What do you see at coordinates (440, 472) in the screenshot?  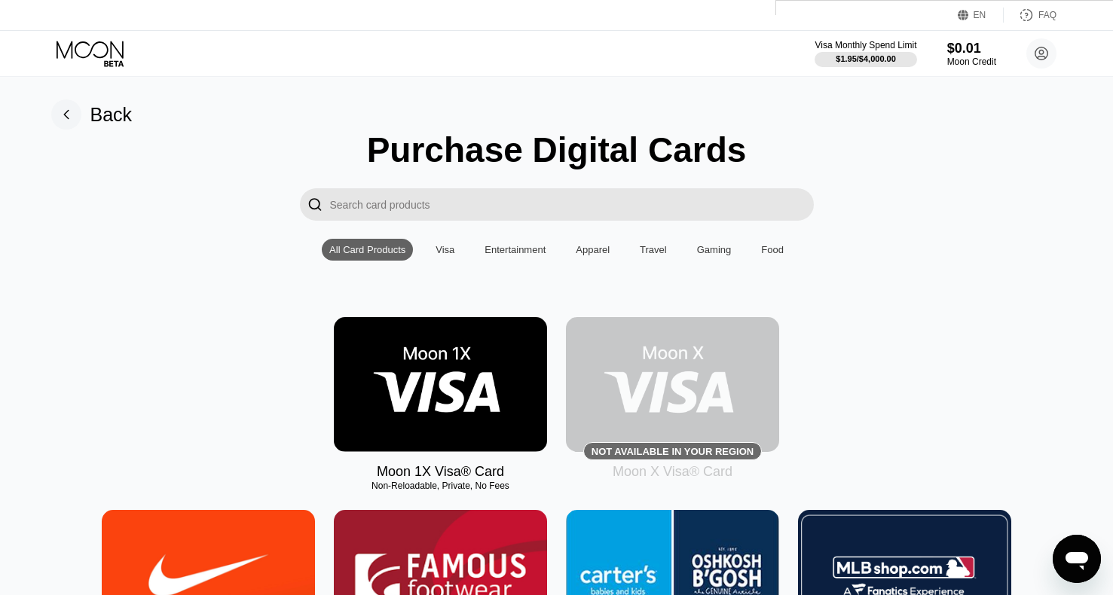 I see `div: Moon 1X Visa® Card` at bounding box center [440, 472].